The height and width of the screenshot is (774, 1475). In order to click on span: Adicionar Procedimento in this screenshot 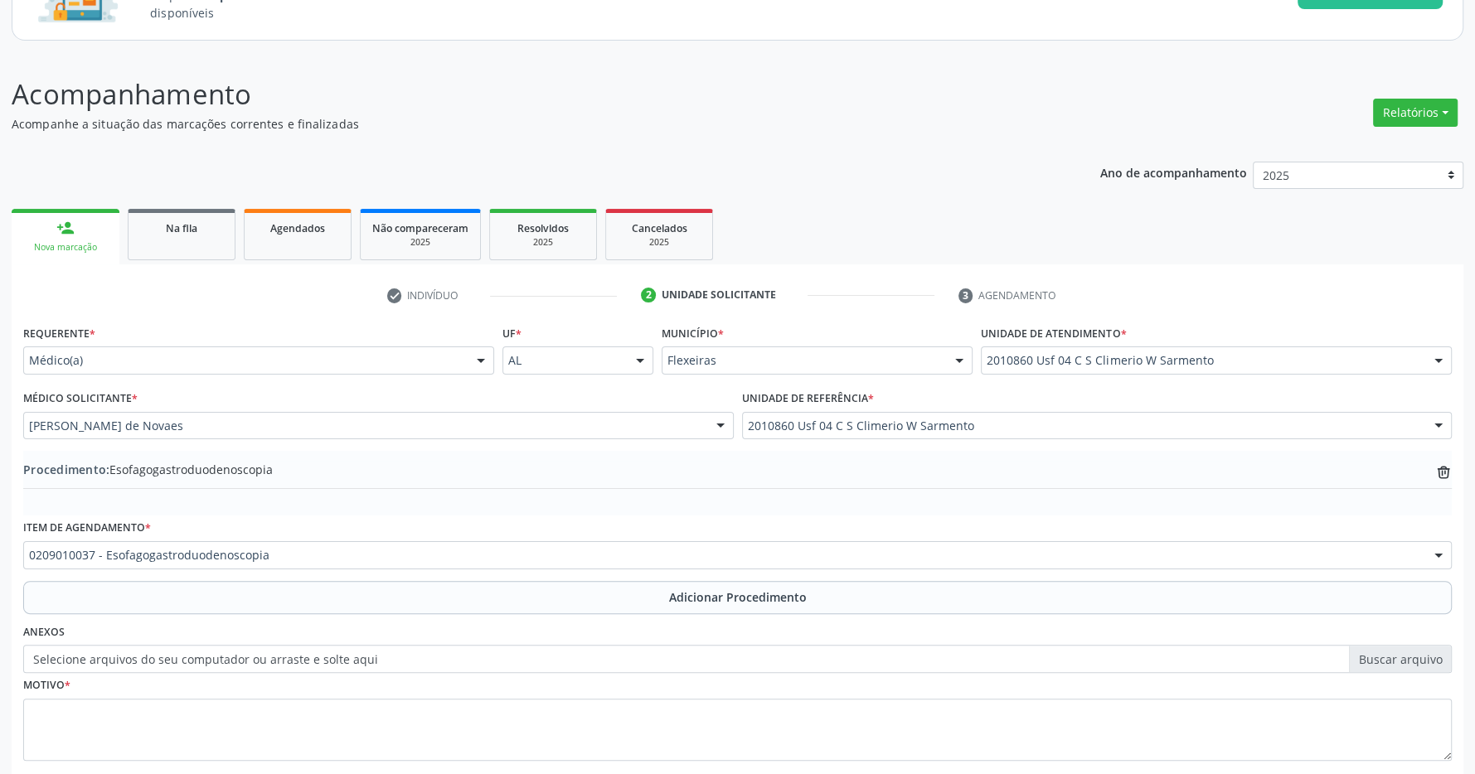, I will do `click(738, 597)`.